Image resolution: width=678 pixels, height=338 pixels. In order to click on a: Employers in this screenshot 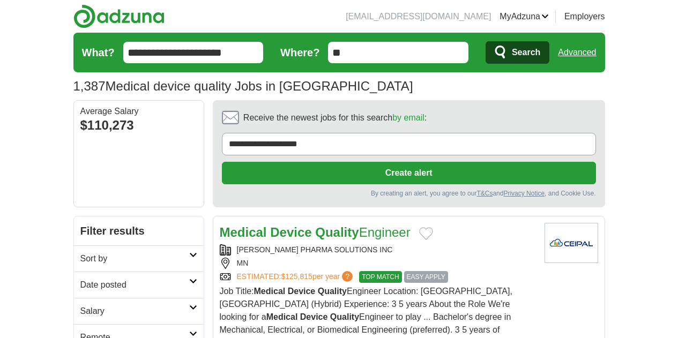, I will do `click(585, 17)`.